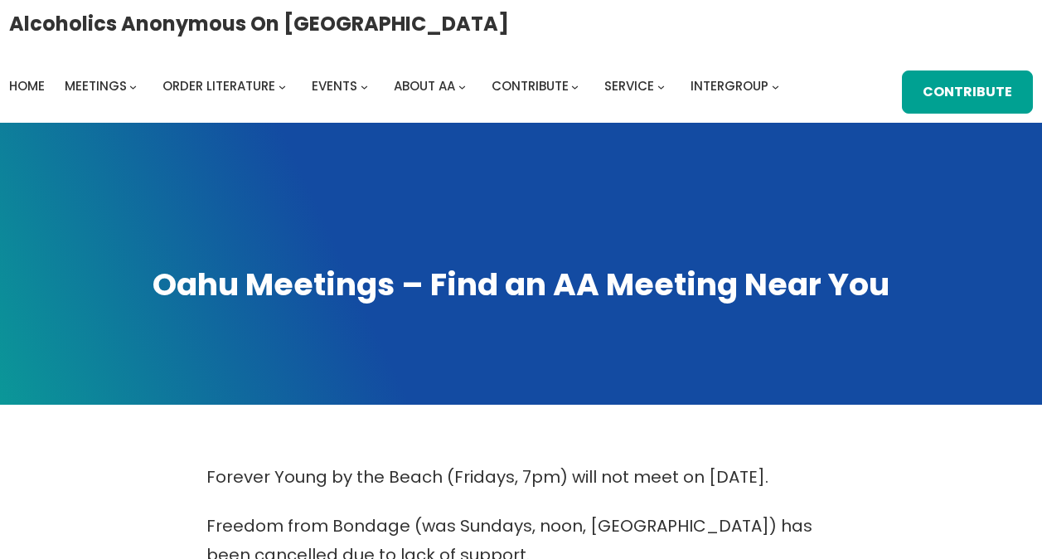 This screenshot has width=1042, height=559. What do you see at coordinates (334, 86) in the screenshot?
I see `a: Events` at bounding box center [334, 86].